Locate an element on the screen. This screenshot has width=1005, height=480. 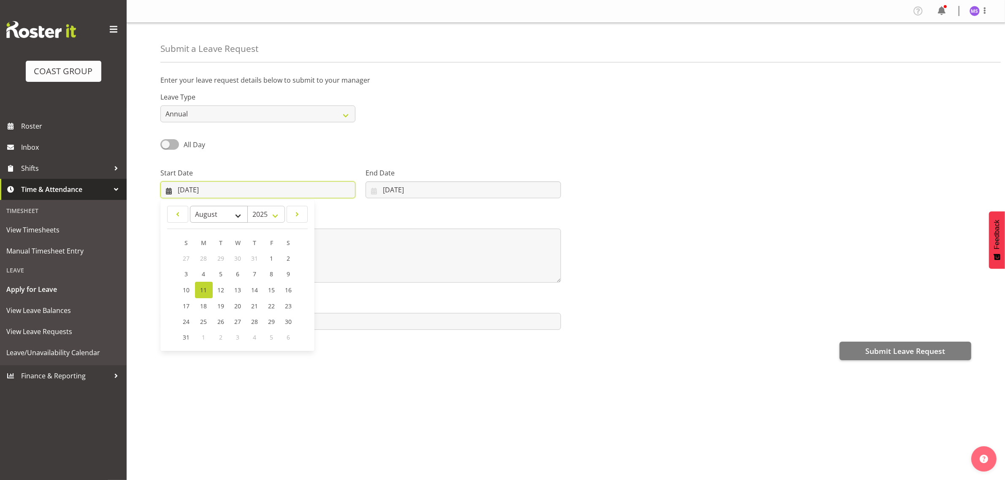
img: maria-scarabino1133.jpg is located at coordinates (974, 11).